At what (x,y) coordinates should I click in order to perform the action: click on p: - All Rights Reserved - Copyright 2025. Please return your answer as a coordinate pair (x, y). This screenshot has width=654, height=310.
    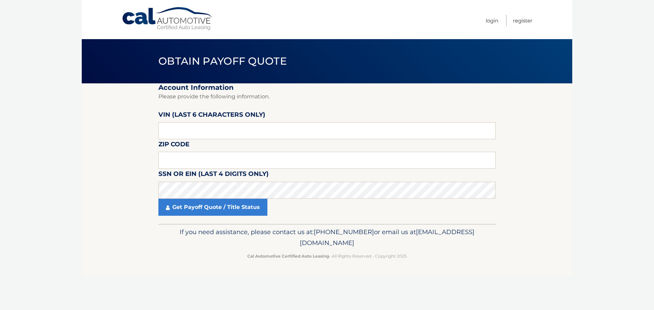
    Looking at the image, I should click on (327, 256).